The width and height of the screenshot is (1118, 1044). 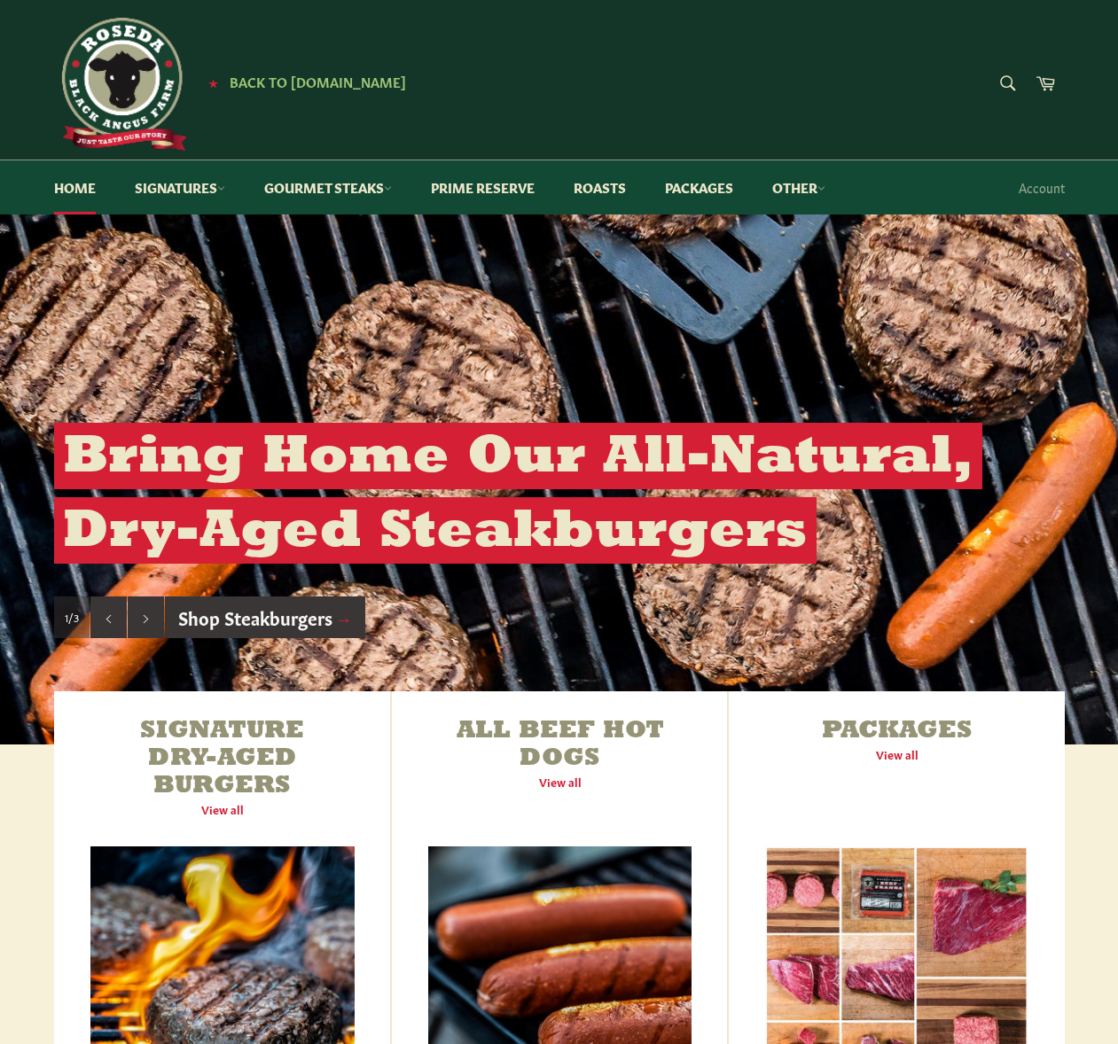 What do you see at coordinates (265, 618) in the screenshot?
I see `a: Shop Steakburgers` at bounding box center [265, 618].